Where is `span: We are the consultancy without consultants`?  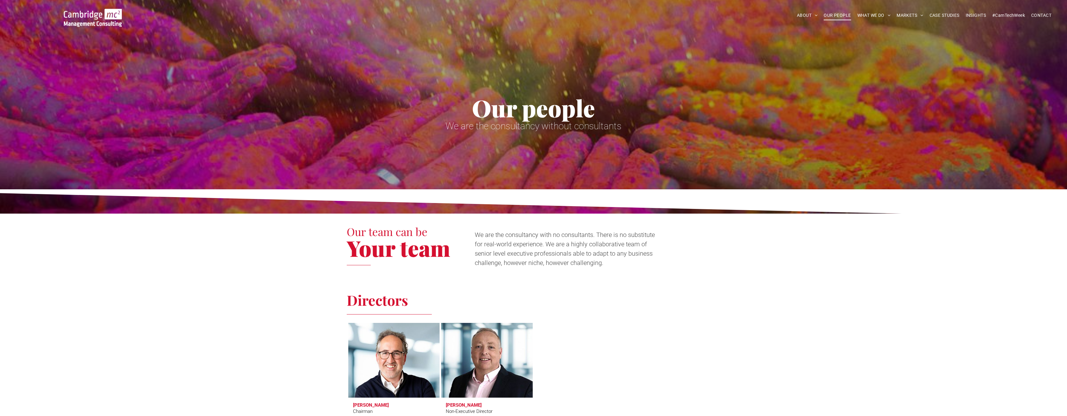
span: We are the consultancy without consultants is located at coordinates (533, 126).